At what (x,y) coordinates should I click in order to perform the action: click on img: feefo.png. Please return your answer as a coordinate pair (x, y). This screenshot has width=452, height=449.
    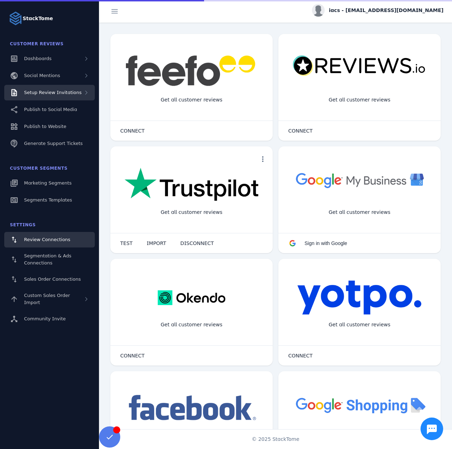
    Looking at the image, I should click on (191, 71).